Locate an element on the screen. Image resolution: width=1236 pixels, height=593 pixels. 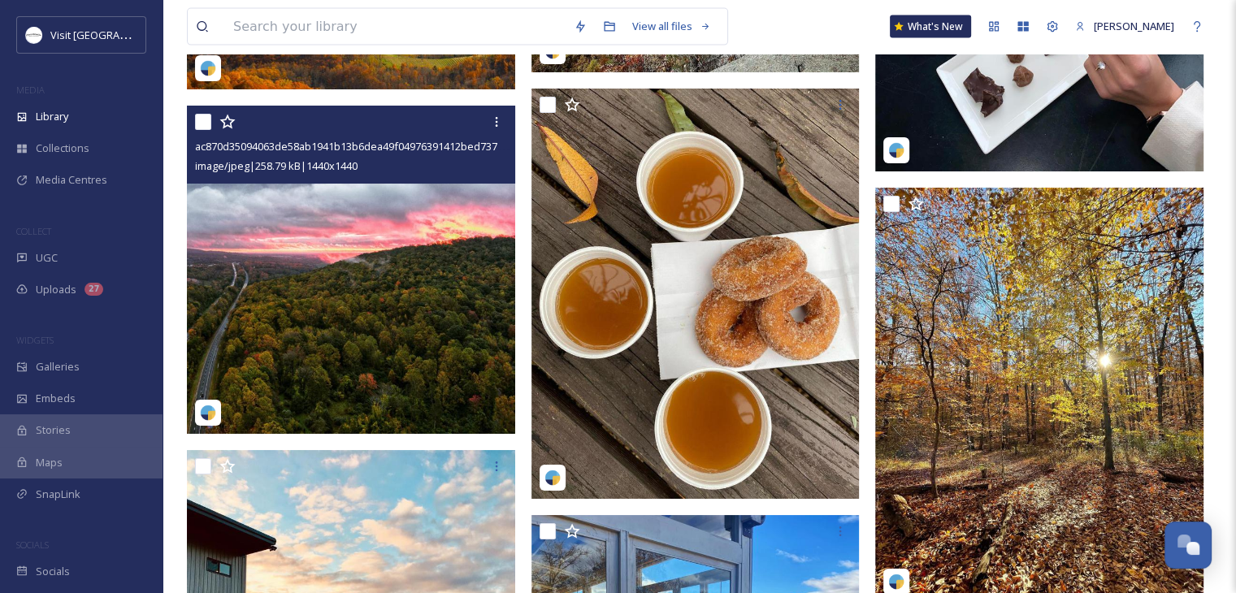
span: Stories is located at coordinates (53, 430).